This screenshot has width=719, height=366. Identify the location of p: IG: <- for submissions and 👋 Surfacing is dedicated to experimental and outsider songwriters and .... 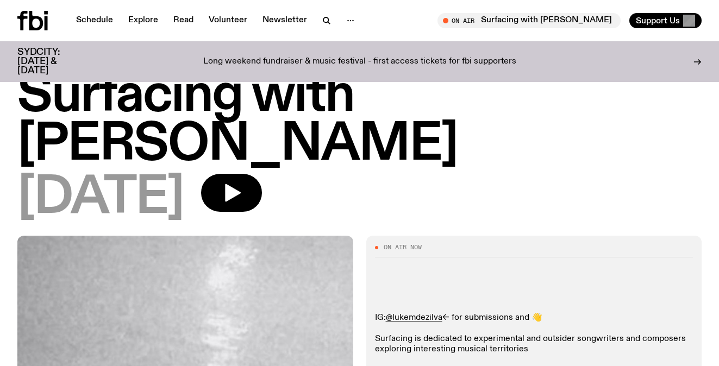
(534, 334).